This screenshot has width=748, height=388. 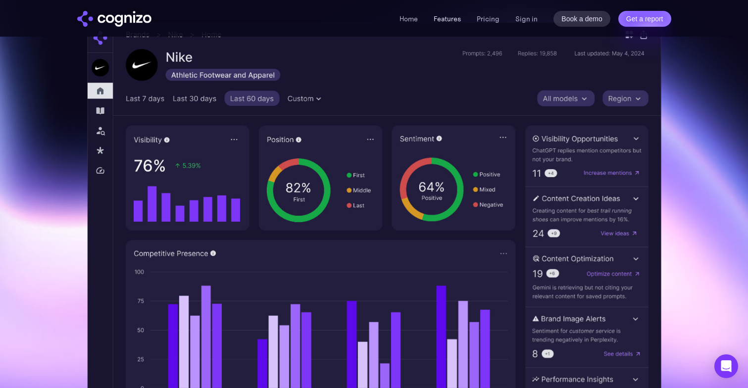 I want to click on a: Pricing, so click(x=488, y=19).